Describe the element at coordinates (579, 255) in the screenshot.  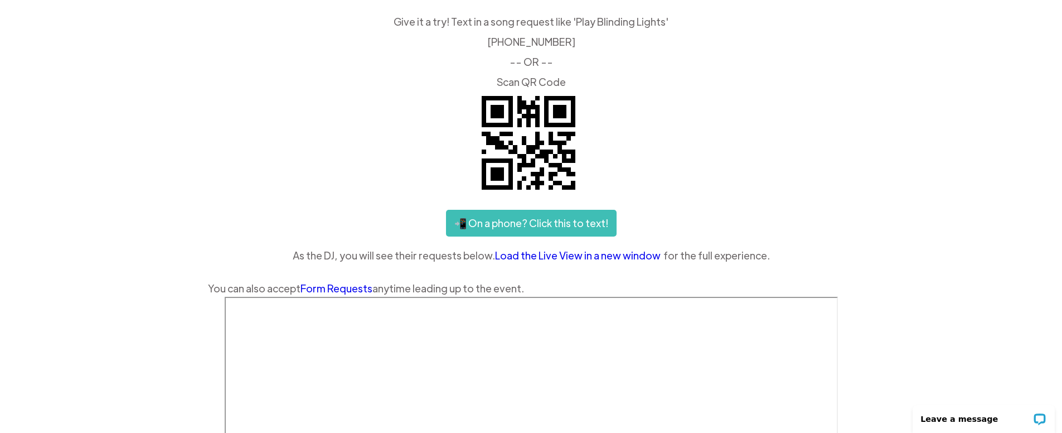
I see `a: Load the Live View in a new window` at that location.